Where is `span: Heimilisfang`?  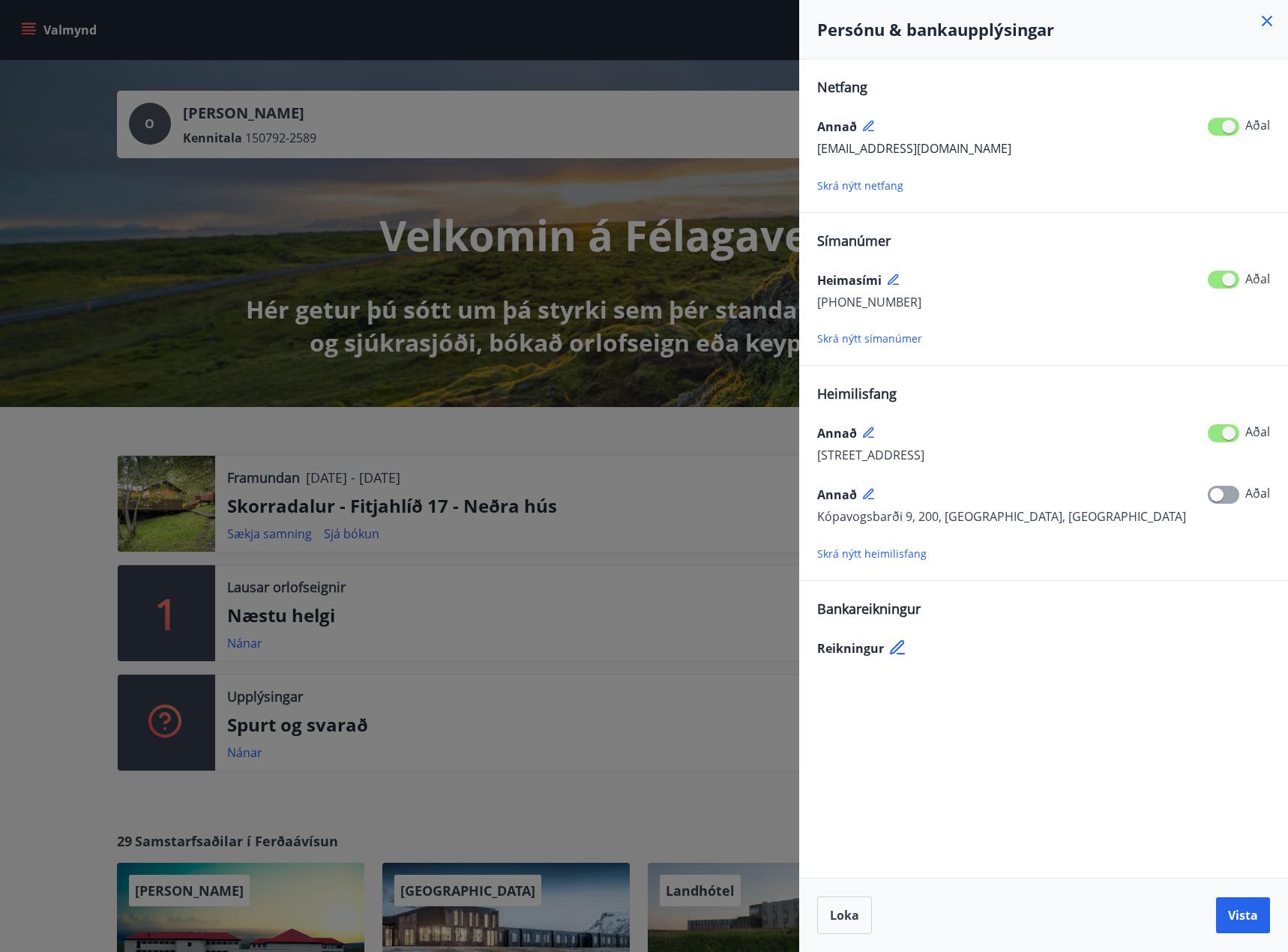 span: Heimilisfang is located at coordinates (858, 394).